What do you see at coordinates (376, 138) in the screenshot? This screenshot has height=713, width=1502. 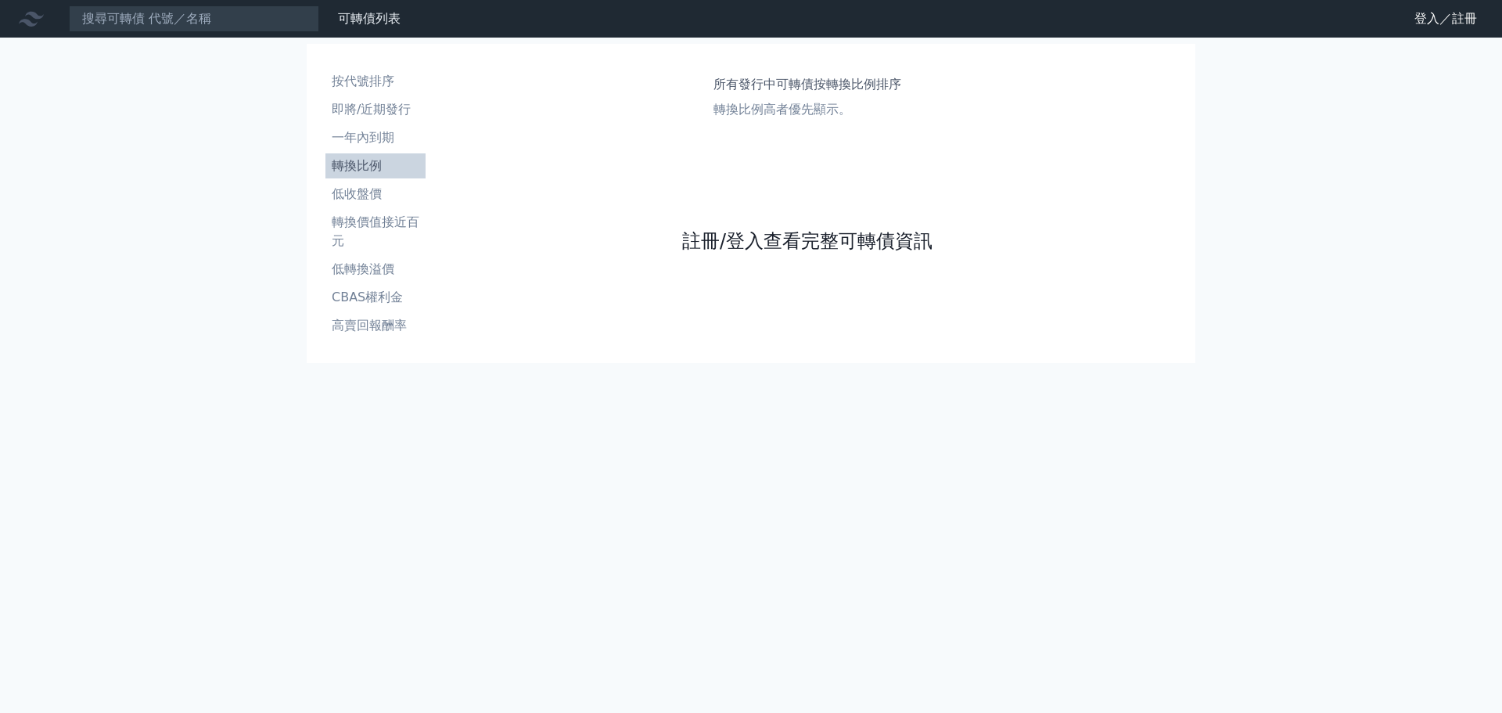 I see `a: 一年內到期` at bounding box center [376, 138].